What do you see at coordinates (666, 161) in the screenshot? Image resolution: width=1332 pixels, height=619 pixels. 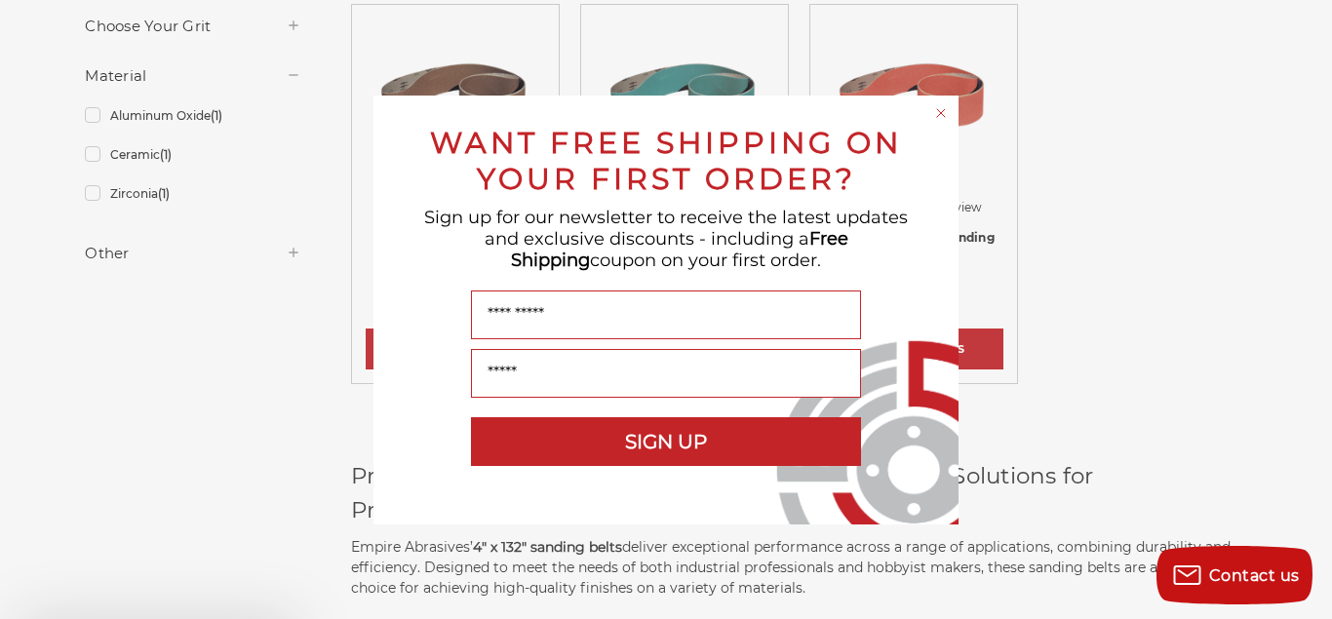 I see `span: WANT FREE SHIPPING ON YOUR FIRST ORDER?` at bounding box center [666, 161].